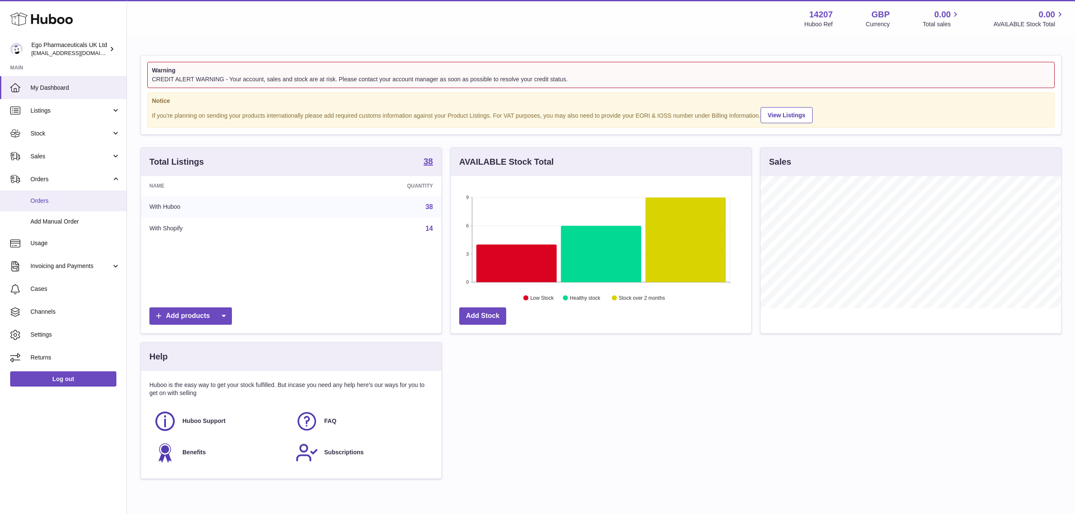  I want to click on a: Benefits, so click(220, 452).